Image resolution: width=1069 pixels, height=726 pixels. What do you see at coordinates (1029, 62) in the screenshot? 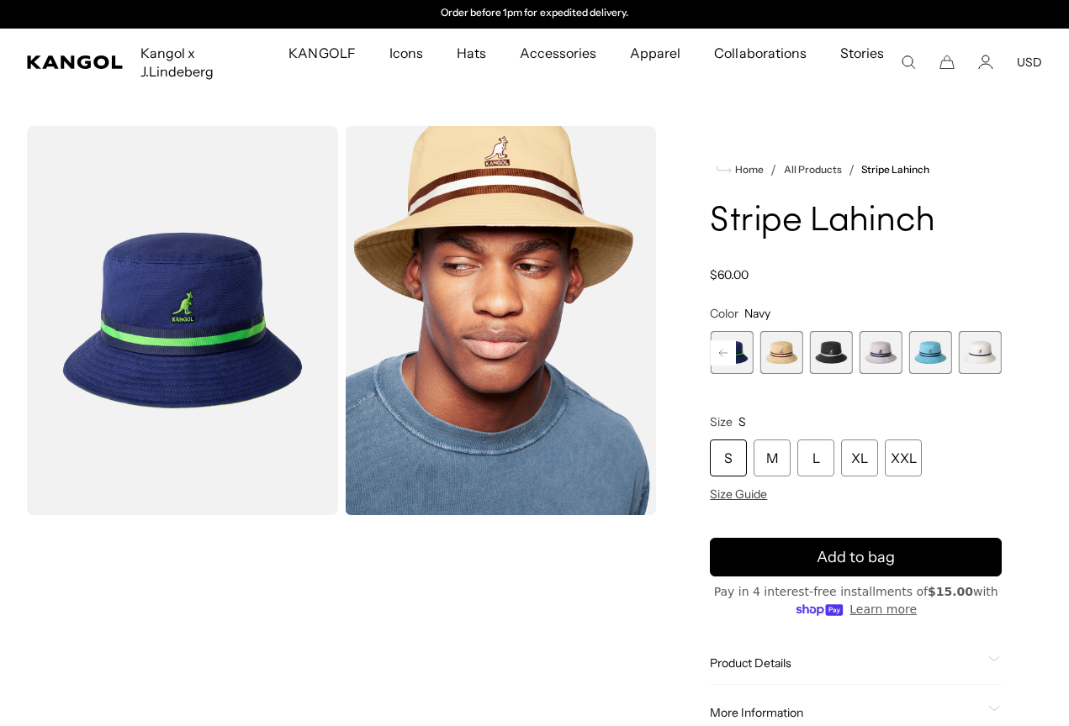
I see `button: USD` at bounding box center [1029, 62].